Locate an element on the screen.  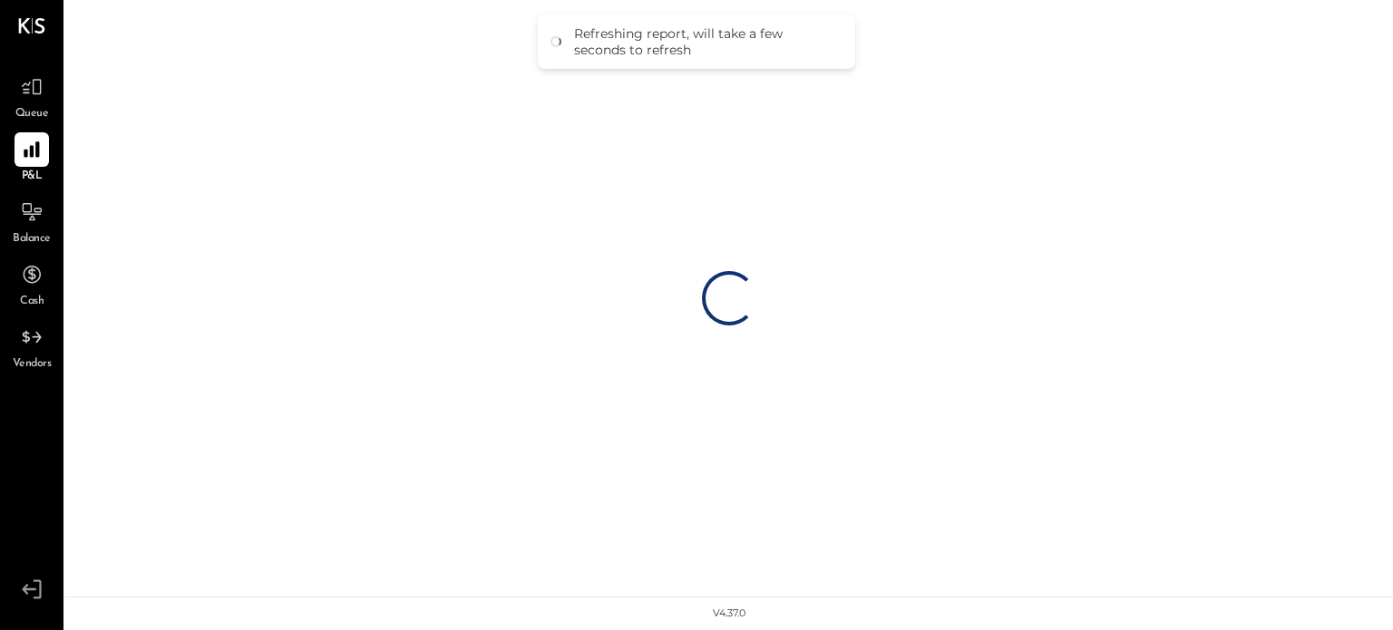
a: Vendors is located at coordinates (32, 346).